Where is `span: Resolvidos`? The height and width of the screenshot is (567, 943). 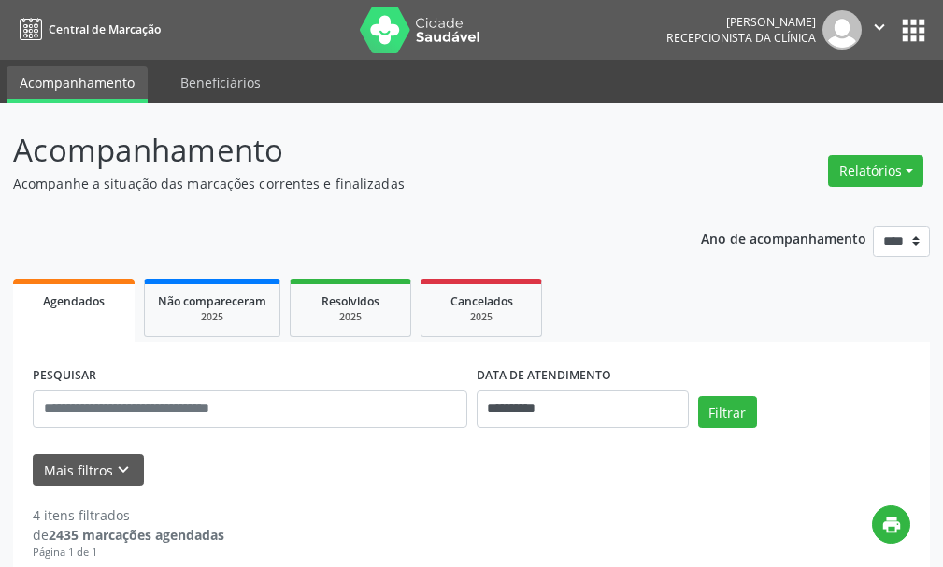
span: Resolvidos is located at coordinates (350, 301).